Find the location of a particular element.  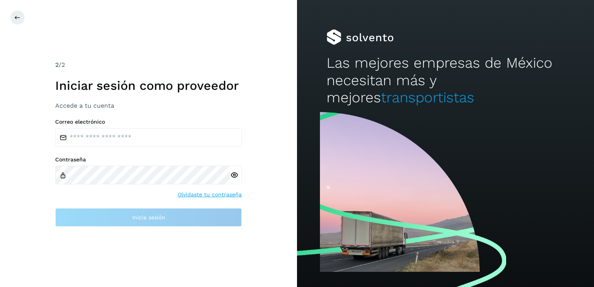

span: 2 is located at coordinates (57, 65).